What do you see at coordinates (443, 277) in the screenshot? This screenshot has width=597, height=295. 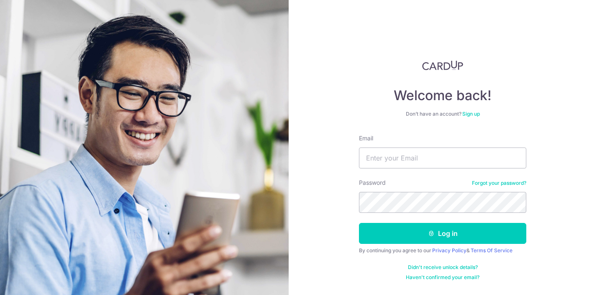 I see `a: Haven't confirmed your email?` at bounding box center [443, 277].